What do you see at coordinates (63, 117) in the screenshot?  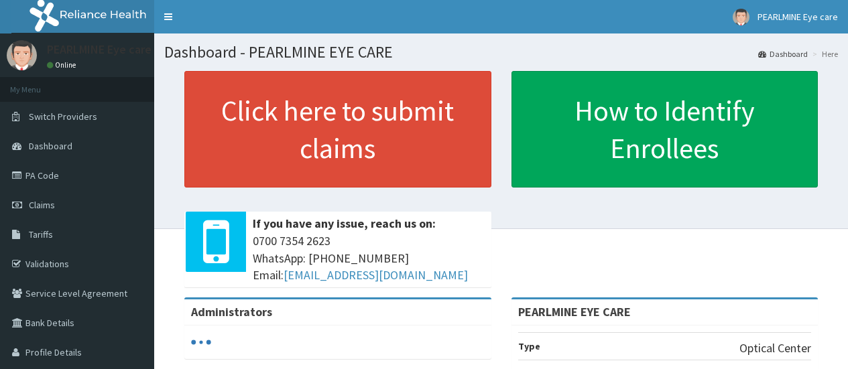 I see `span: Switch Providers` at bounding box center [63, 117].